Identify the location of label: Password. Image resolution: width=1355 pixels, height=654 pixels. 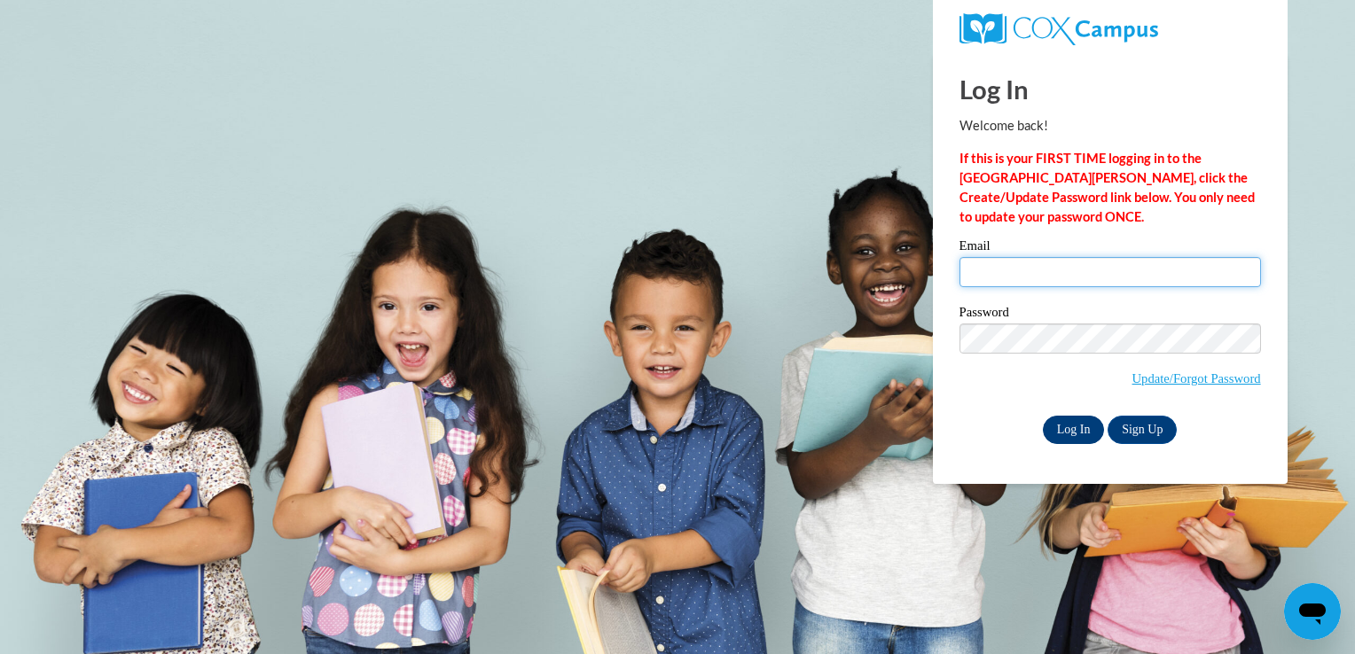
(1110, 315).